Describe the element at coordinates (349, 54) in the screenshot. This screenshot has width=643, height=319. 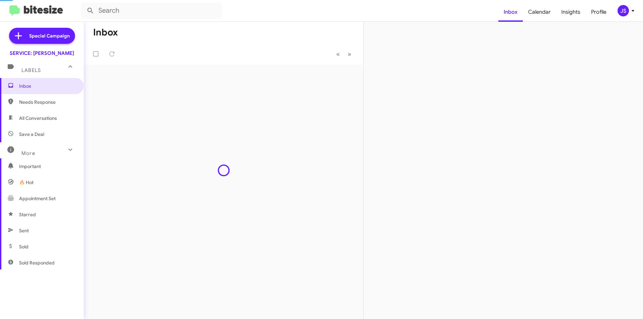
I see `button: Next` at that location.